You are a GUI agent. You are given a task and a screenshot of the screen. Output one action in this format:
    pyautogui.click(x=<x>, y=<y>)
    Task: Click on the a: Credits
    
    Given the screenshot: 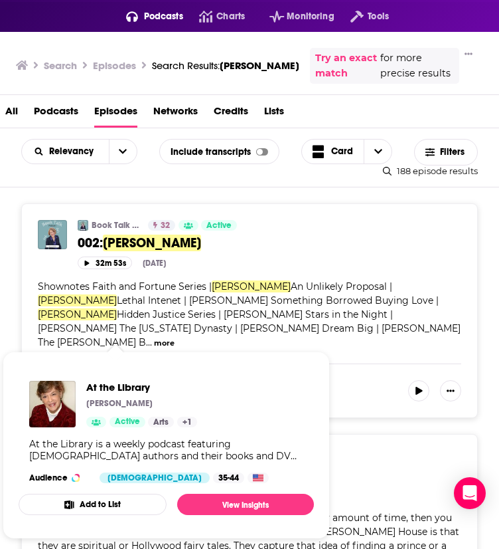 What is the action you would take?
    pyautogui.click(x=231, y=114)
    